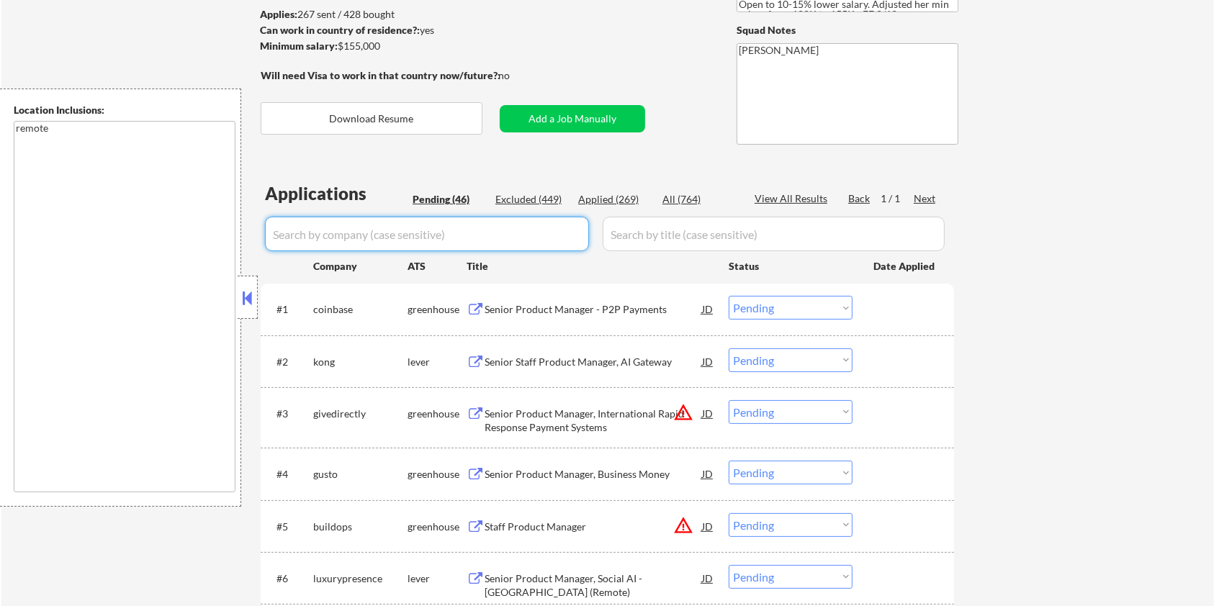 This screenshot has height=606, width=1214. What do you see at coordinates (790, 266) in the screenshot?
I see `div: Status` at bounding box center [790, 266].